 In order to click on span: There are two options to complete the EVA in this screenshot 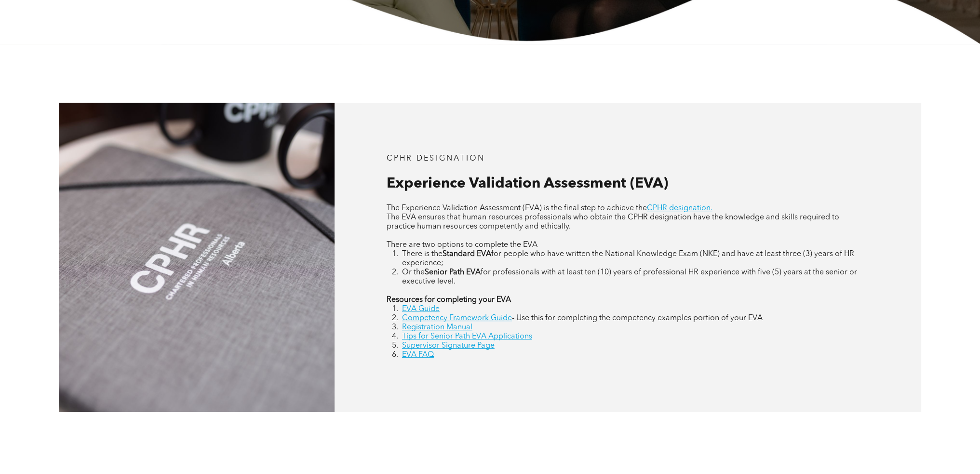, I will do `click(462, 245)`.